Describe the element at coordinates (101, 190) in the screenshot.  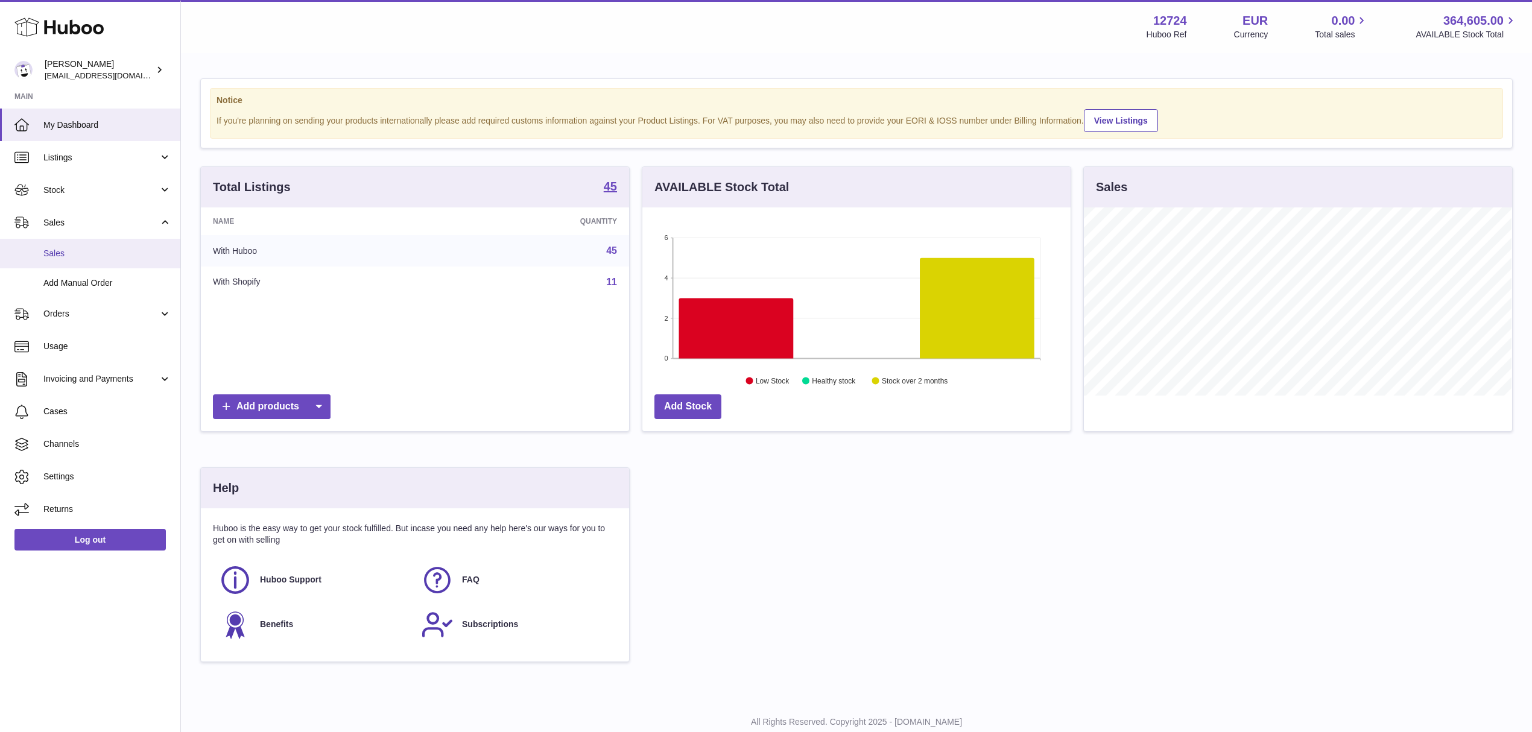
I see `span: Stock` at that location.